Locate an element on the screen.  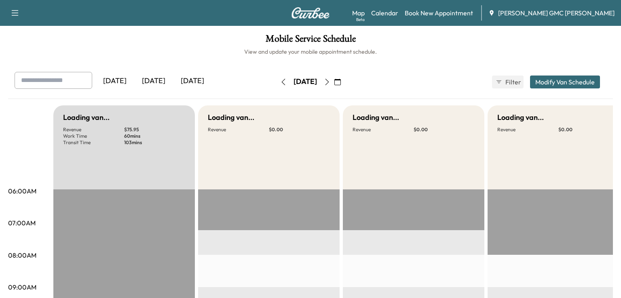
p: 08:00AM is located at coordinates (22, 256).